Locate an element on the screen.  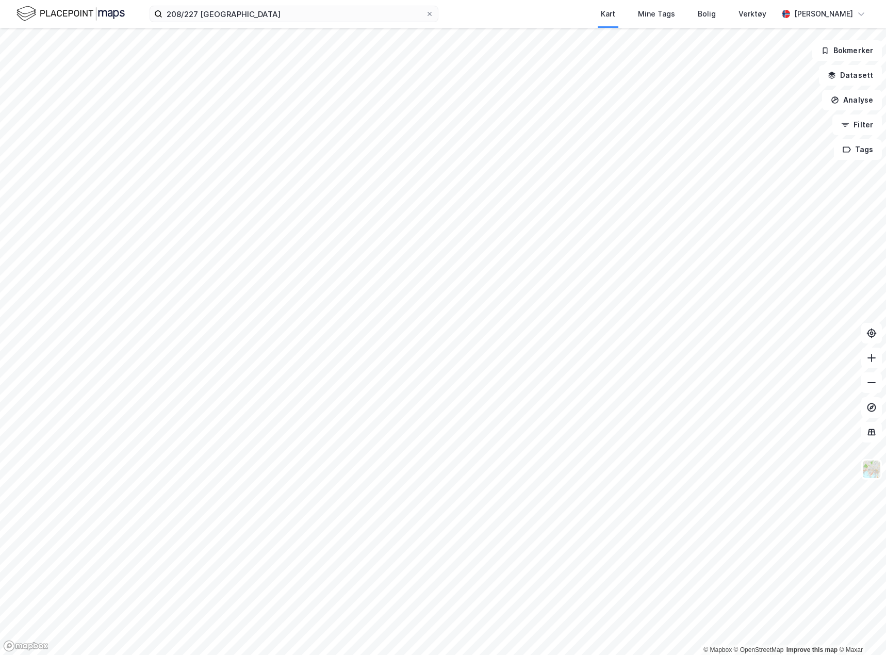
button: Analyse is located at coordinates (852, 100).